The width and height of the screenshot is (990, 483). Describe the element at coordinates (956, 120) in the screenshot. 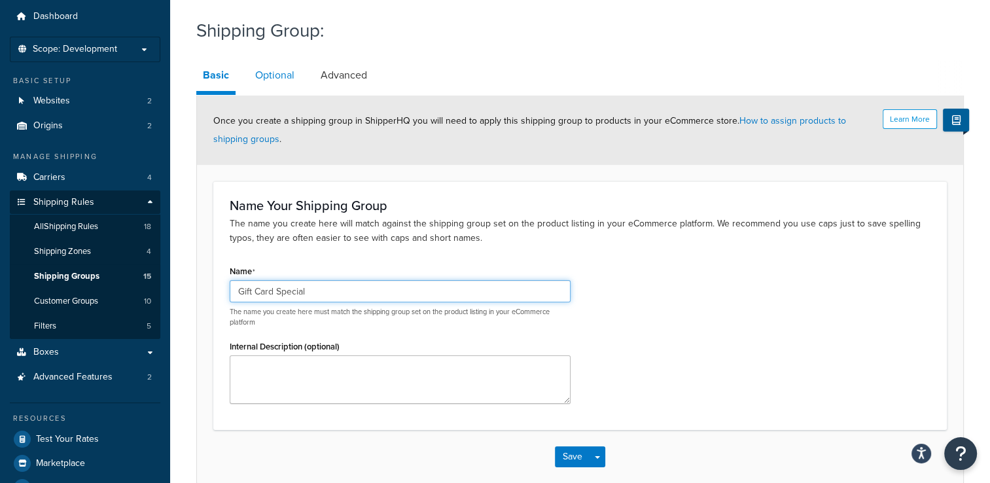

I see `button: Show Help Docs` at that location.